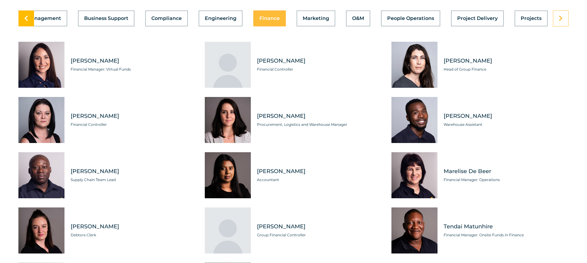  I want to click on span: Debtors Clerk, so click(133, 235).